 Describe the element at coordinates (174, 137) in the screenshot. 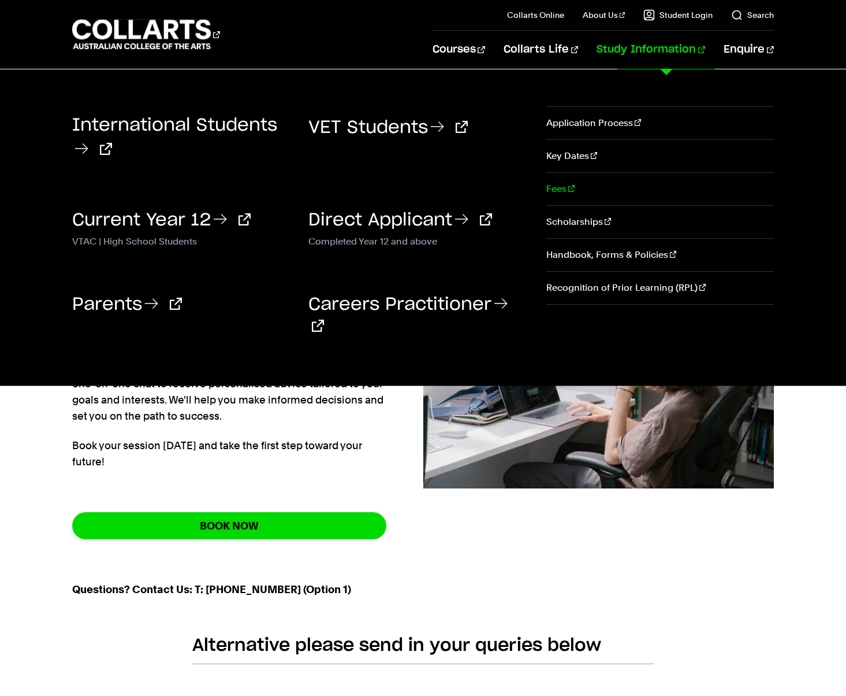

I see `a: International Students` at that location.